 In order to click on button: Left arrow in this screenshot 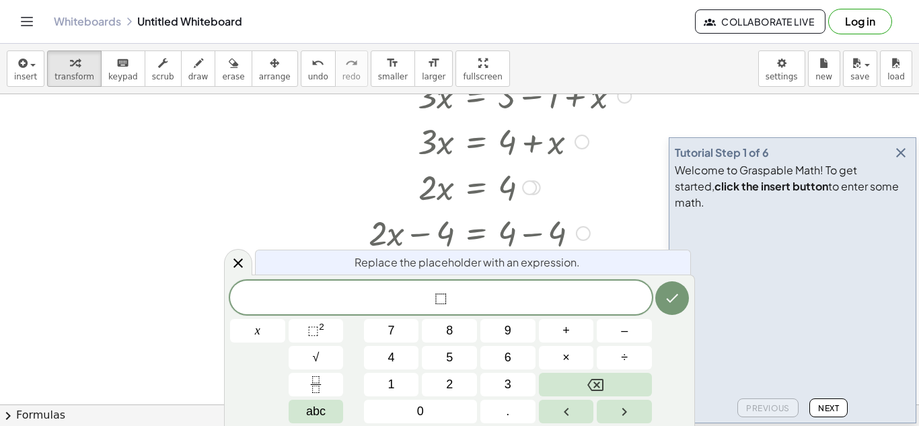, I will do `click(567, 411)`.